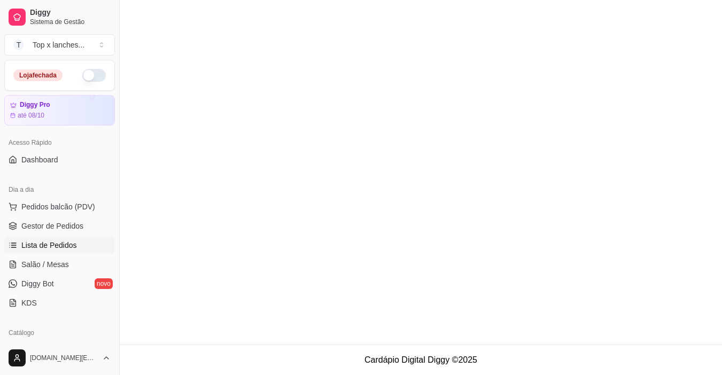 Image resolution: width=722 pixels, height=375 pixels. I want to click on span: Lista de Pedidos, so click(49, 245).